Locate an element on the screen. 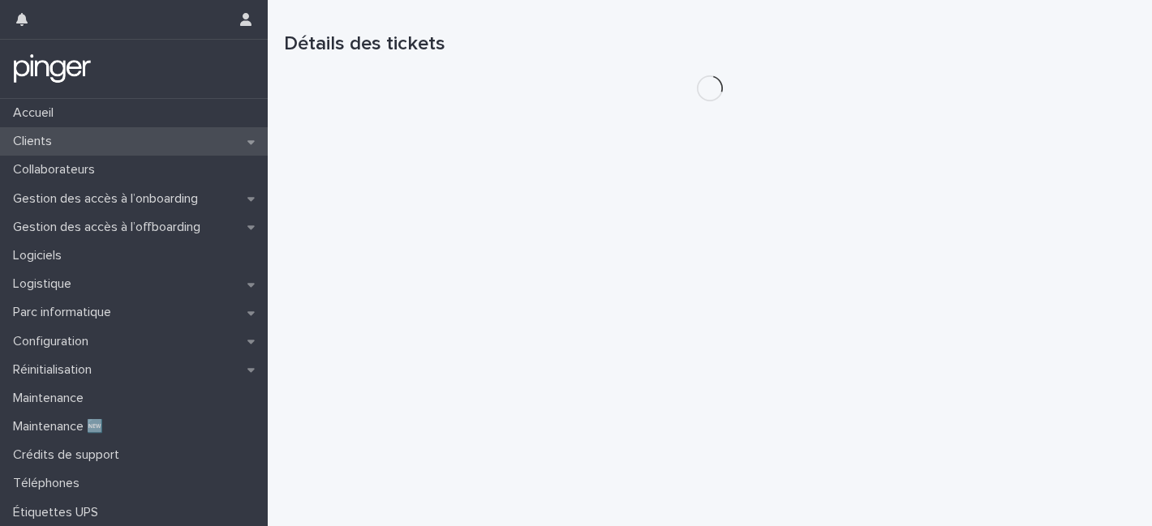 This screenshot has width=1152, height=526. p: Étiquettes UPS is located at coordinates (58, 513).